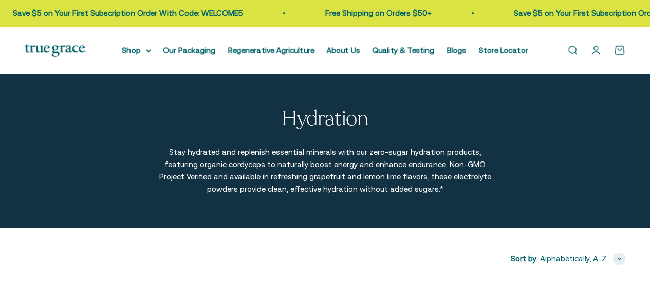  What do you see at coordinates (137, 50) in the screenshot?
I see `summary: Shop` at bounding box center [137, 50].